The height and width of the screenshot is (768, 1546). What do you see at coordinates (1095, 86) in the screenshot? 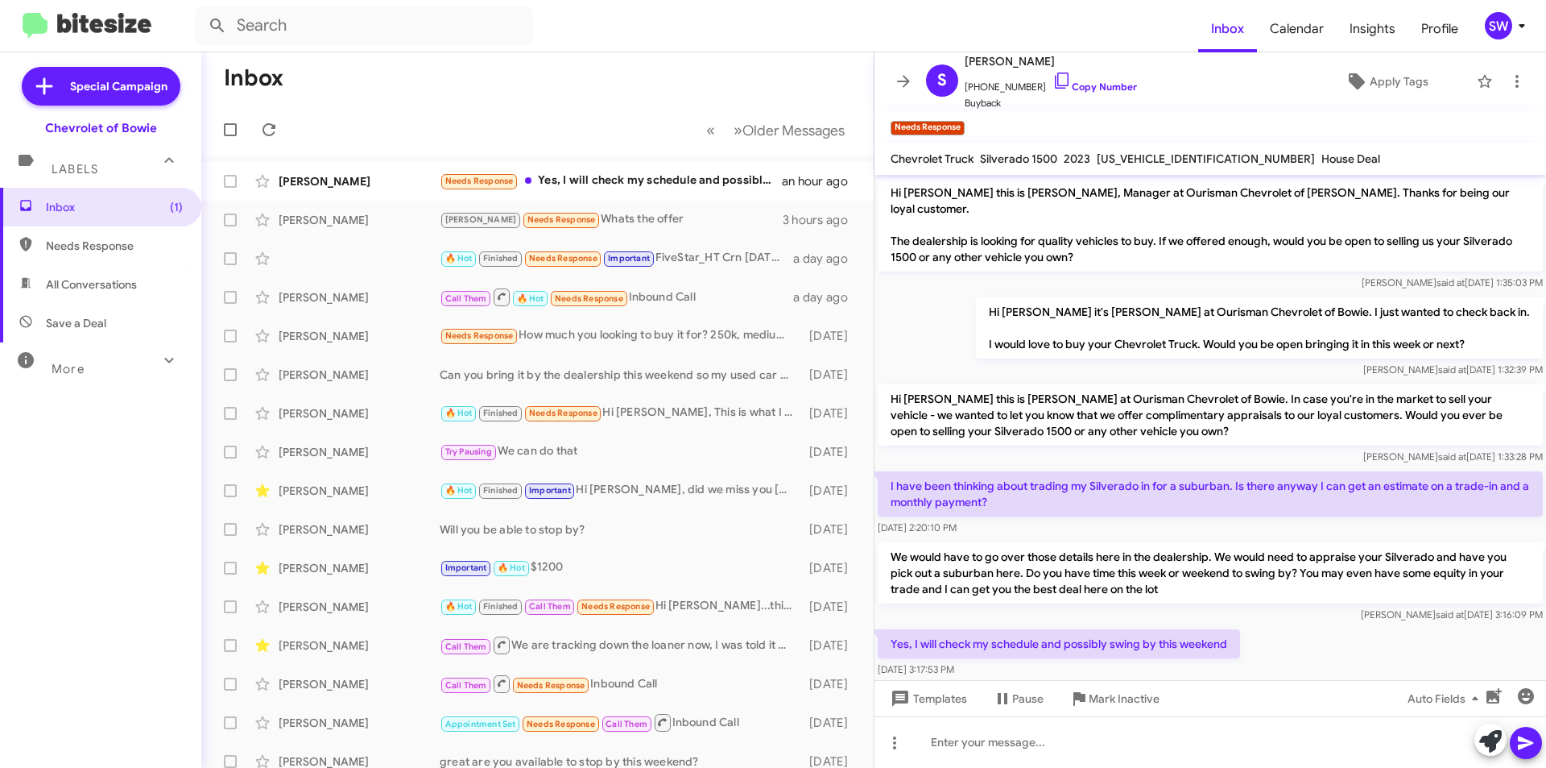
I see `a: Copy Number` at bounding box center [1095, 86].